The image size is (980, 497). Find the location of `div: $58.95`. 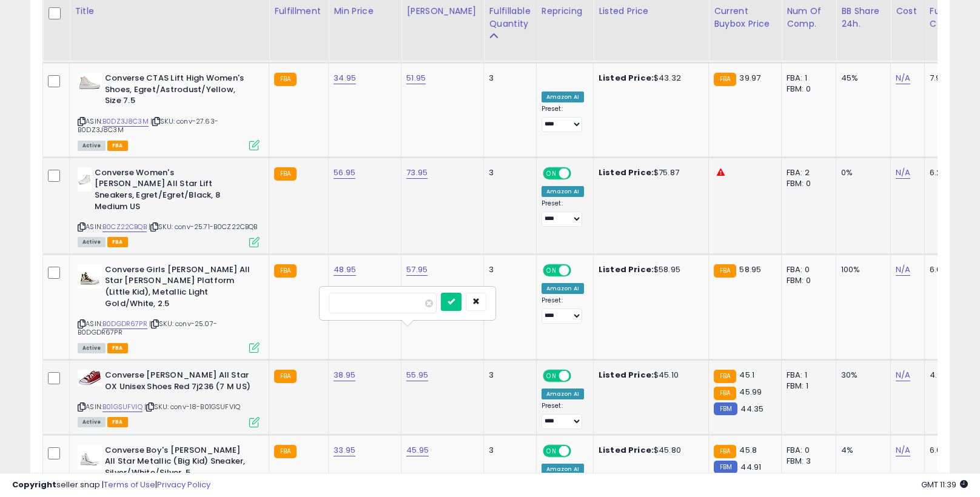

div: $58.95 is located at coordinates (649, 270).